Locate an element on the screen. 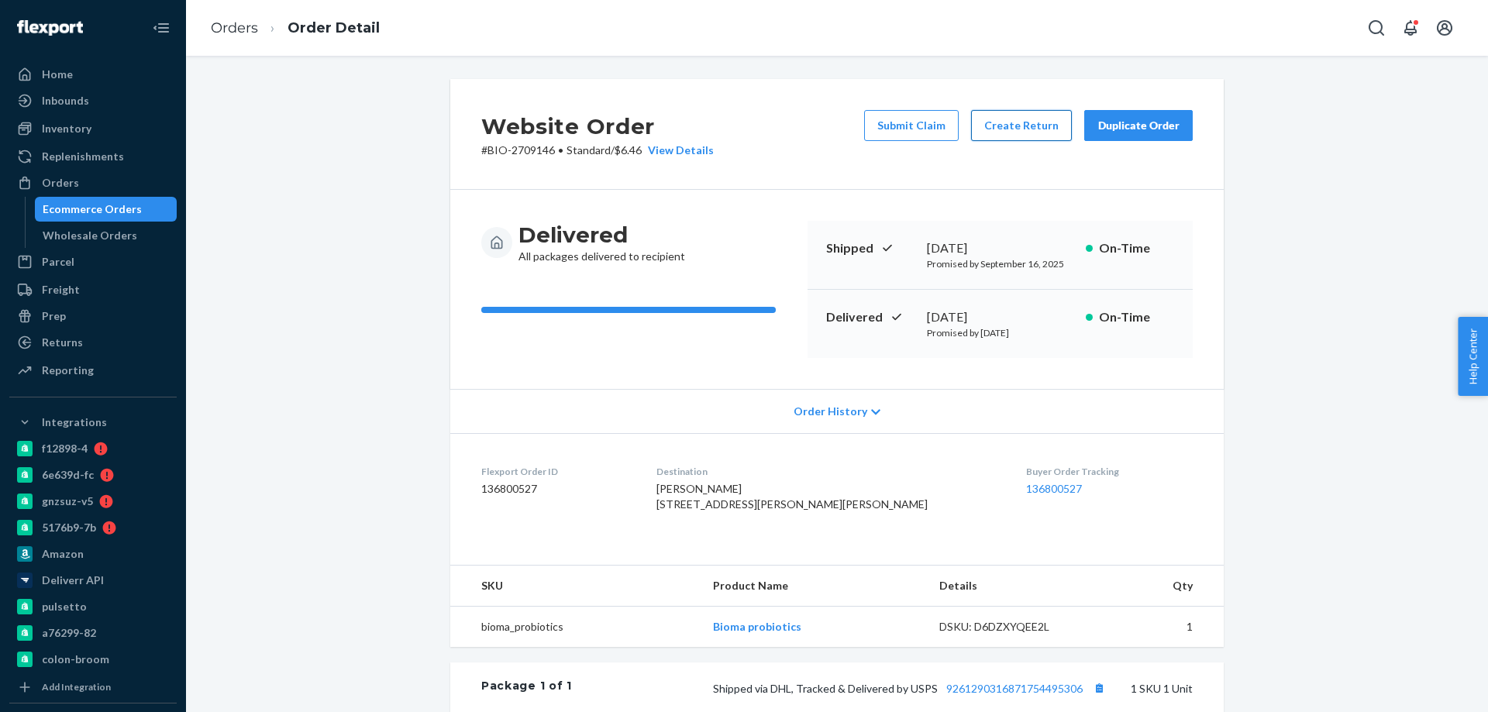 This screenshot has height=712, width=1488. a: f12898-4 is located at coordinates (93, 449).